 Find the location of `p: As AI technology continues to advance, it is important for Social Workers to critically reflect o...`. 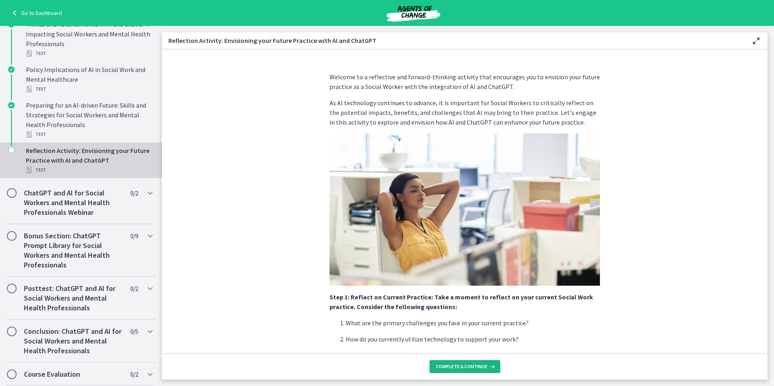

p: As AI technology continues to advance, it is important for Social Workers to critically reflect o... is located at coordinates (465, 113).